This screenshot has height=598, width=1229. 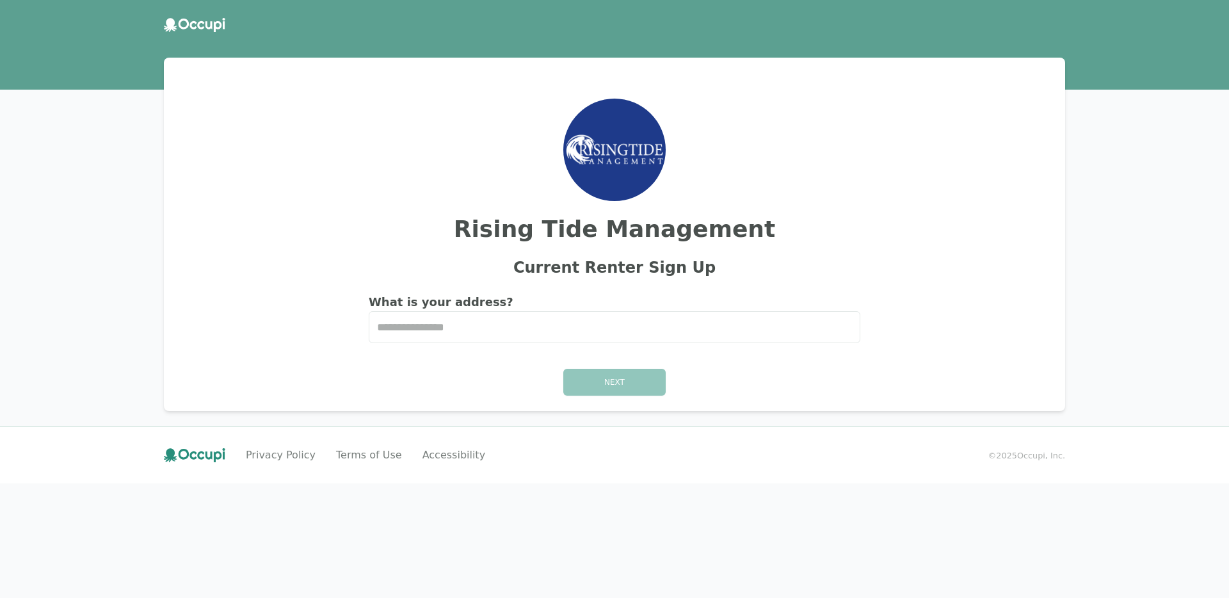 What do you see at coordinates (369, 455) in the screenshot?
I see `a: Terms of Use` at bounding box center [369, 455].